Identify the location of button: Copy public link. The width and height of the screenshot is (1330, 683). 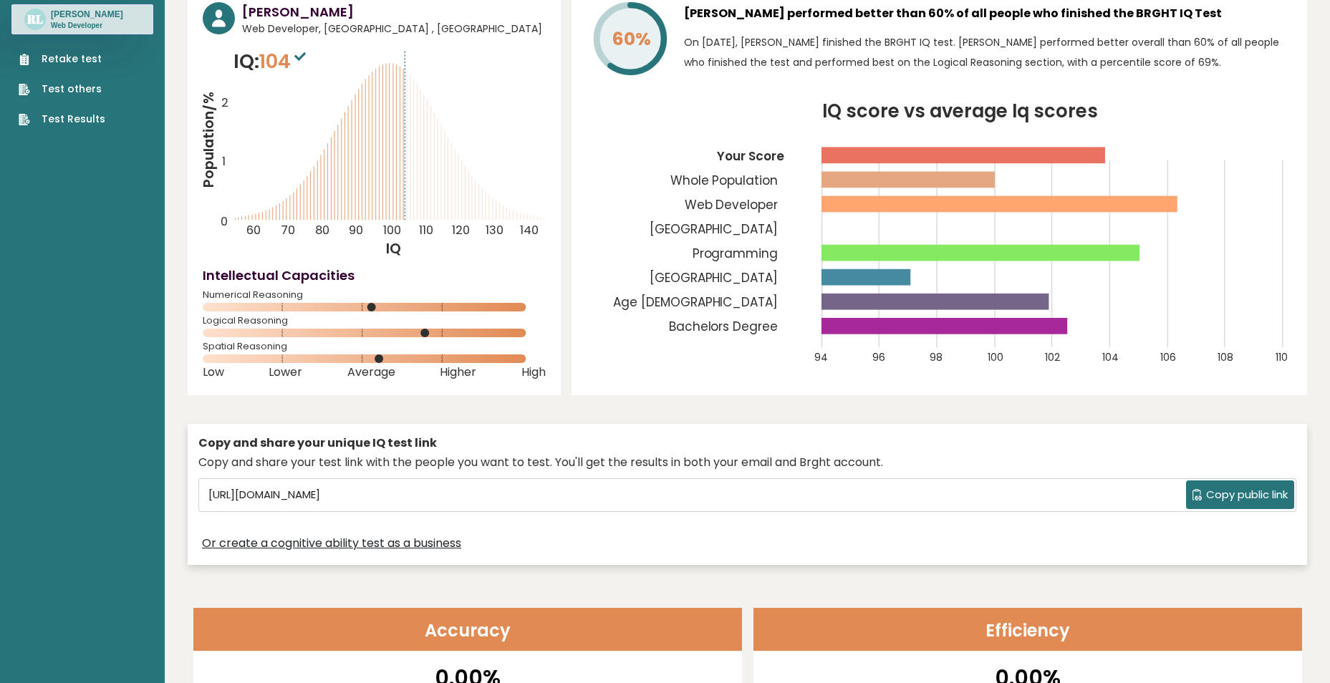
(1240, 495).